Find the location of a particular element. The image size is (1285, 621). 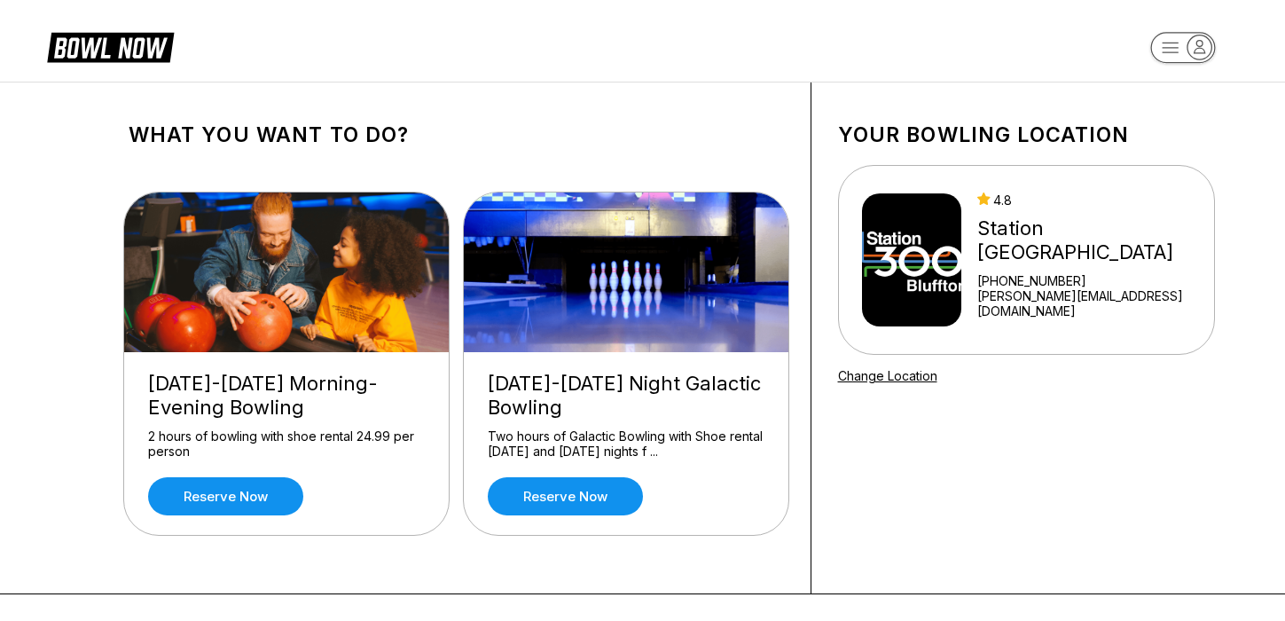

h1: Your bowling location is located at coordinates (1026, 135).